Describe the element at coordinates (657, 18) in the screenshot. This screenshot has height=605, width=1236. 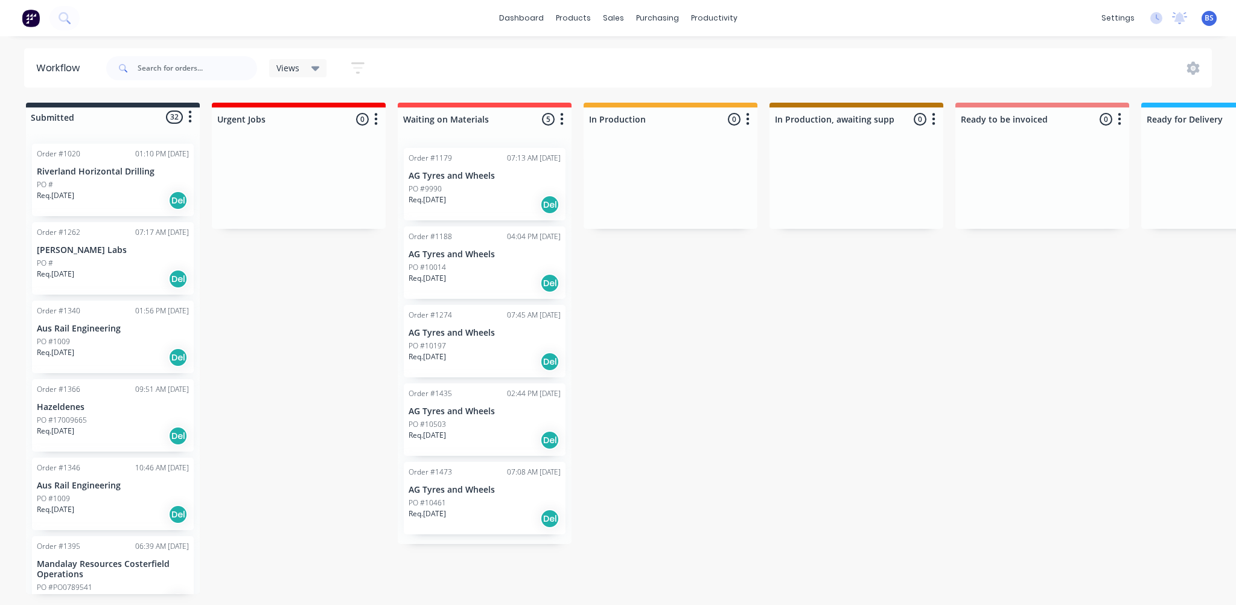
I see `div: purchasing` at that location.